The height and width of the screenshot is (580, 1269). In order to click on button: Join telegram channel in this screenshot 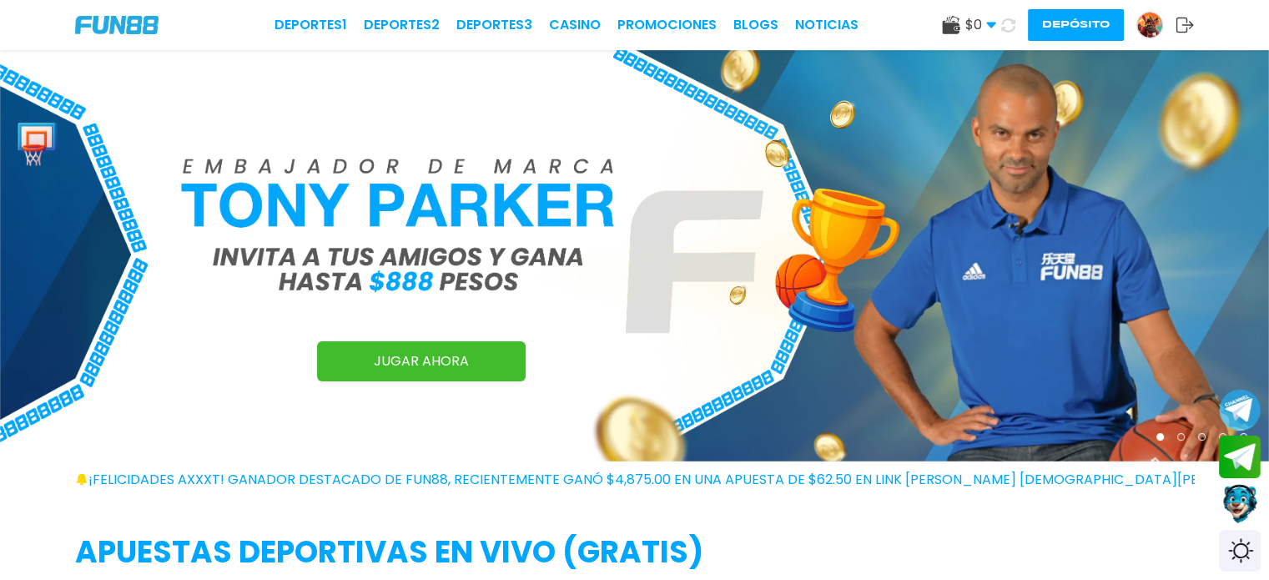, I will do `click(1240, 410)`.